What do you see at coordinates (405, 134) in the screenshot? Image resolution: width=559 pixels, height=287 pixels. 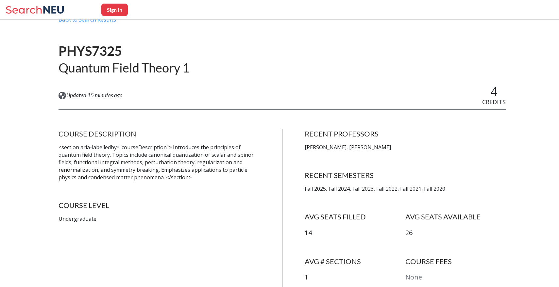 I see `h4: RECENT PROFESSORS` at bounding box center [405, 134].